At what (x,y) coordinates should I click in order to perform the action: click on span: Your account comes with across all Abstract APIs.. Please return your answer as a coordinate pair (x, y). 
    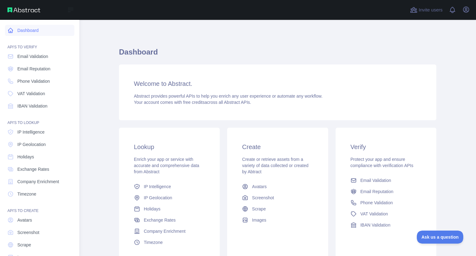
    Looking at the image, I should click on (192, 102).